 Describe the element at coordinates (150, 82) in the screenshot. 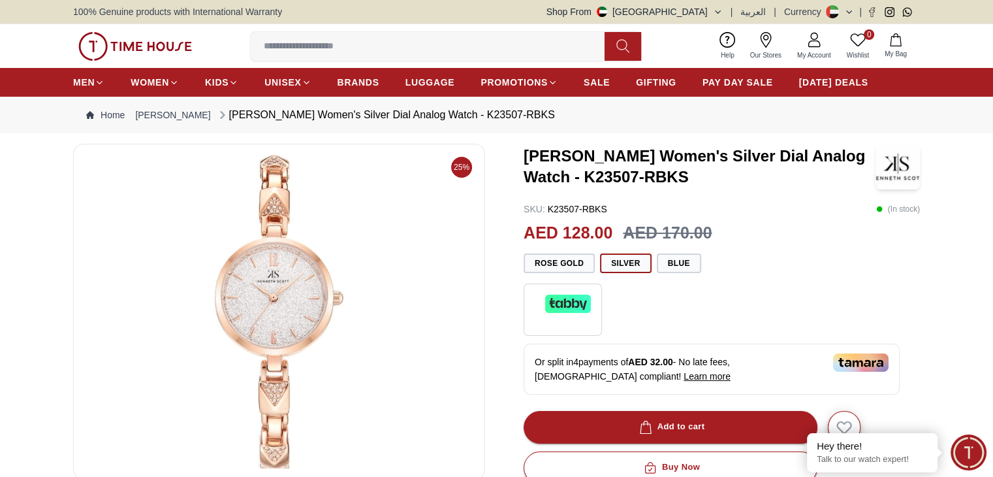

I see `span: WOMEN` at that location.